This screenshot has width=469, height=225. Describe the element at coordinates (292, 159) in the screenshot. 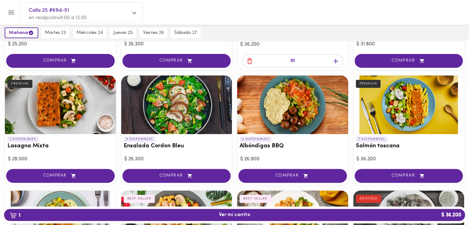

I see `div: $ 26.900` at that location.